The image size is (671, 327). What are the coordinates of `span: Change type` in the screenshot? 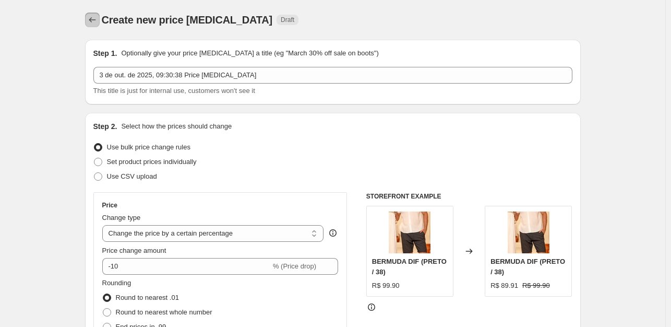 It's located at (122, 217).